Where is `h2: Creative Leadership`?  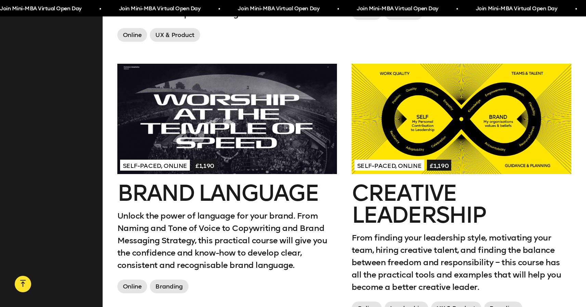
h2: Creative Leadership is located at coordinates (462, 204).